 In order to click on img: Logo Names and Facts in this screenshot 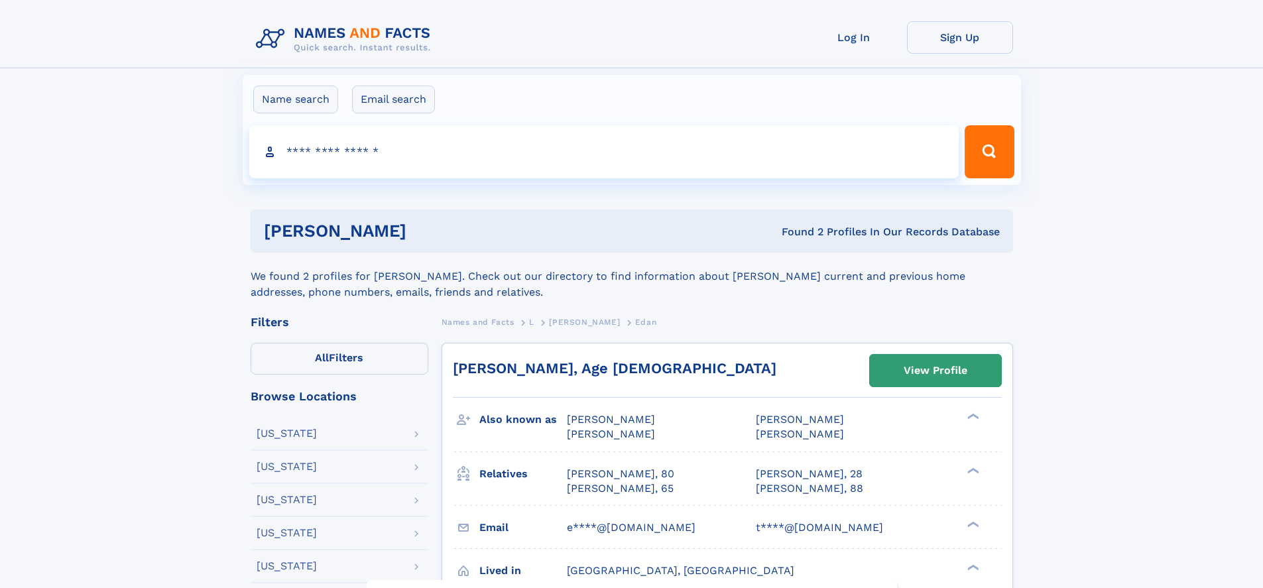, I will do `click(346, 39)`.